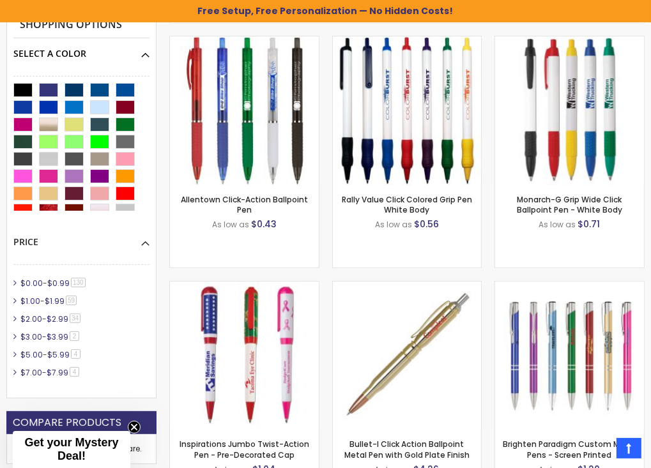  What do you see at coordinates (407, 111) in the screenshot?
I see `img: Rally Value Click Colored Grip Pen White Body` at bounding box center [407, 111].